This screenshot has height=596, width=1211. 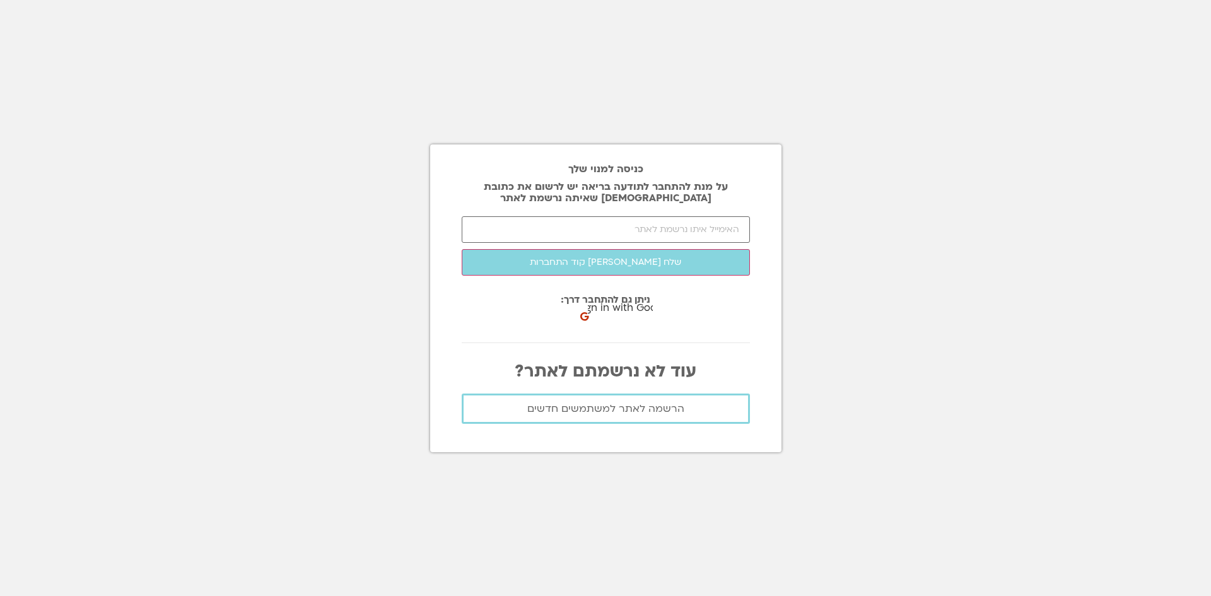 What do you see at coordinates (606, 409) in the screenshot?
I see `span: הרשמה לאתר למשתמשים חדשים` at bounding box center [606, 409].